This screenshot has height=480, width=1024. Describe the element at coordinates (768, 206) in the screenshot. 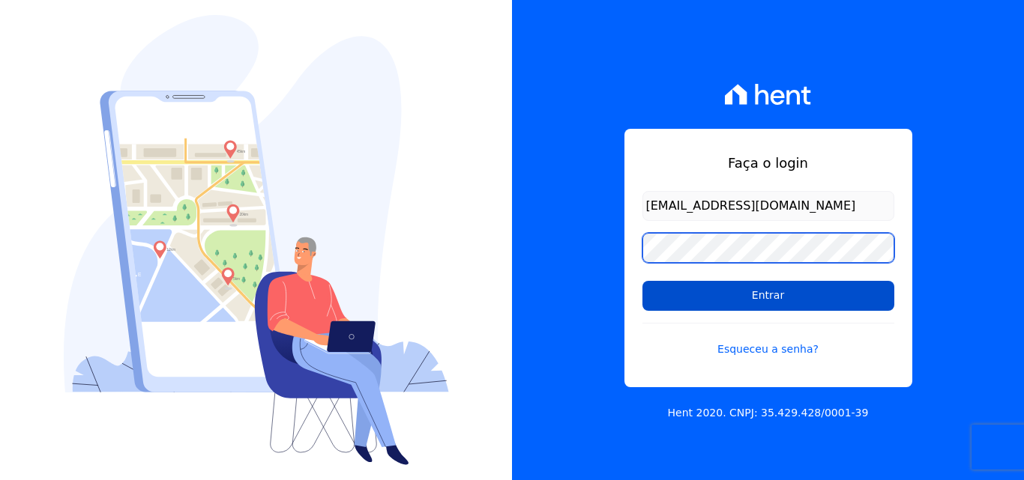

I see `input: Email` at that location.